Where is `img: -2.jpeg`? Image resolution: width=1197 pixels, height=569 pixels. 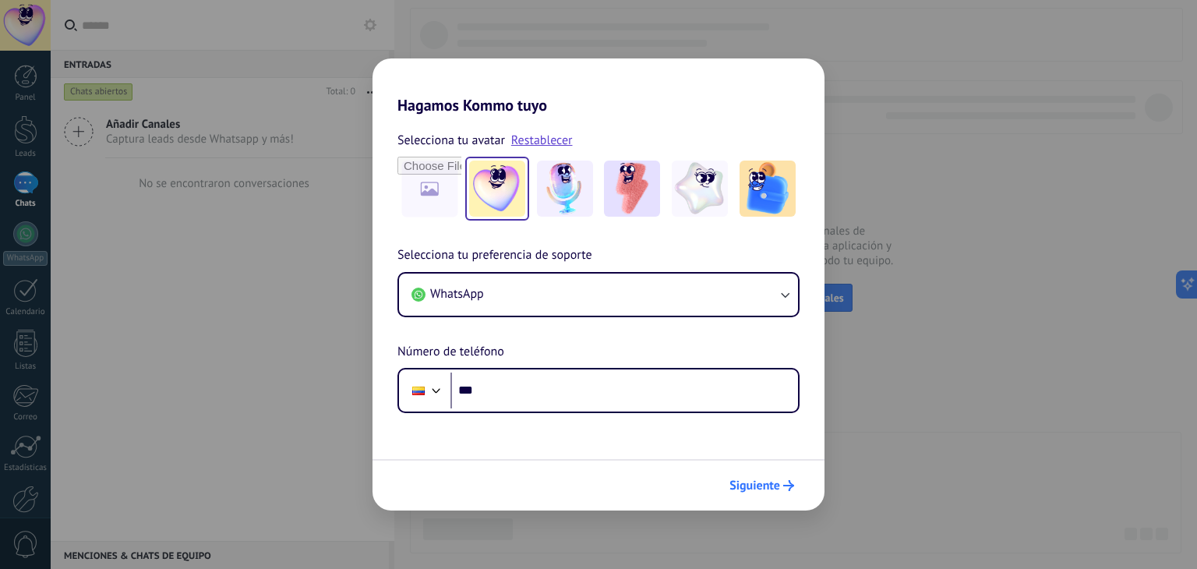
img: -2.jpeg is located at coordinates (565, 189).